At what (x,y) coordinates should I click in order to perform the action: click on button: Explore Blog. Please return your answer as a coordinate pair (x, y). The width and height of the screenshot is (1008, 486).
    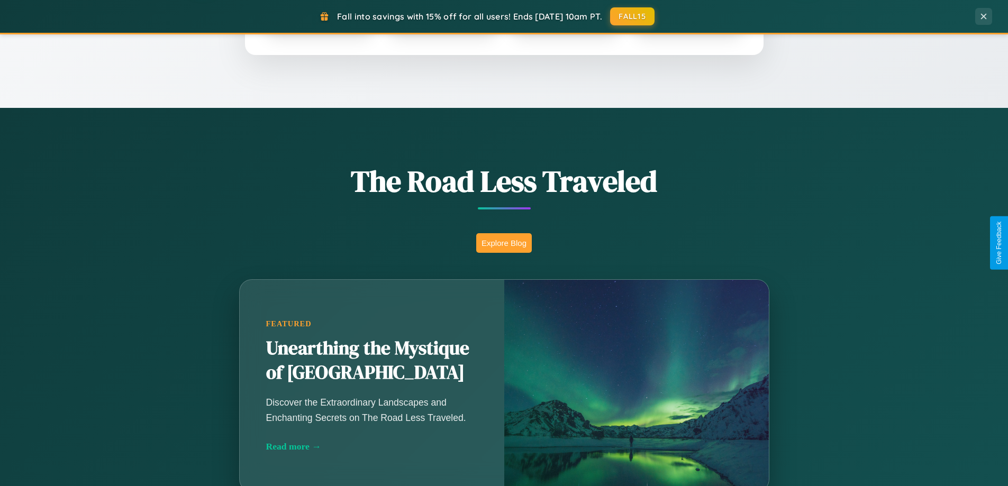
    Looking at the image, I should click on (504, 243).